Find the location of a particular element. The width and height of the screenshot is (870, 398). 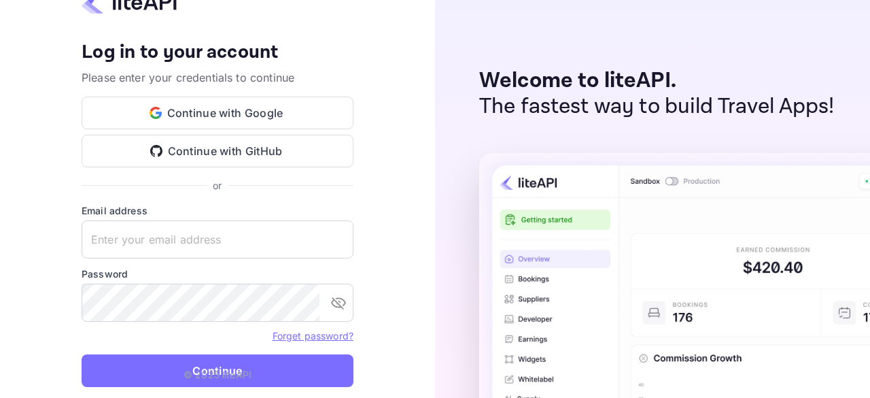

p: Welcome to liteAPI. is located at coordinates (656, 81).